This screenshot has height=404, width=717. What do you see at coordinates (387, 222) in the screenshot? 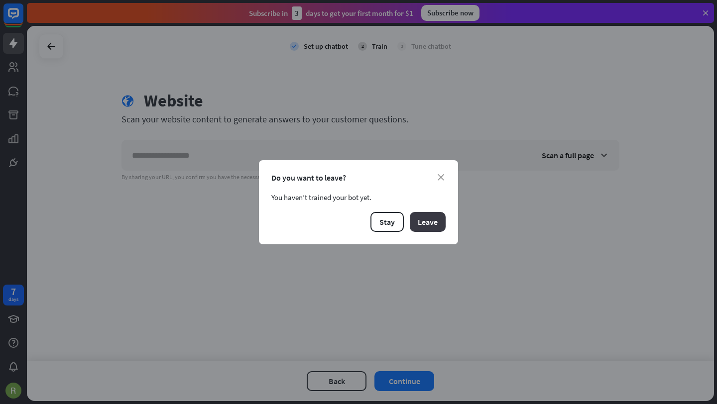
I see `button: Stay` at bounding box center [387, 222].